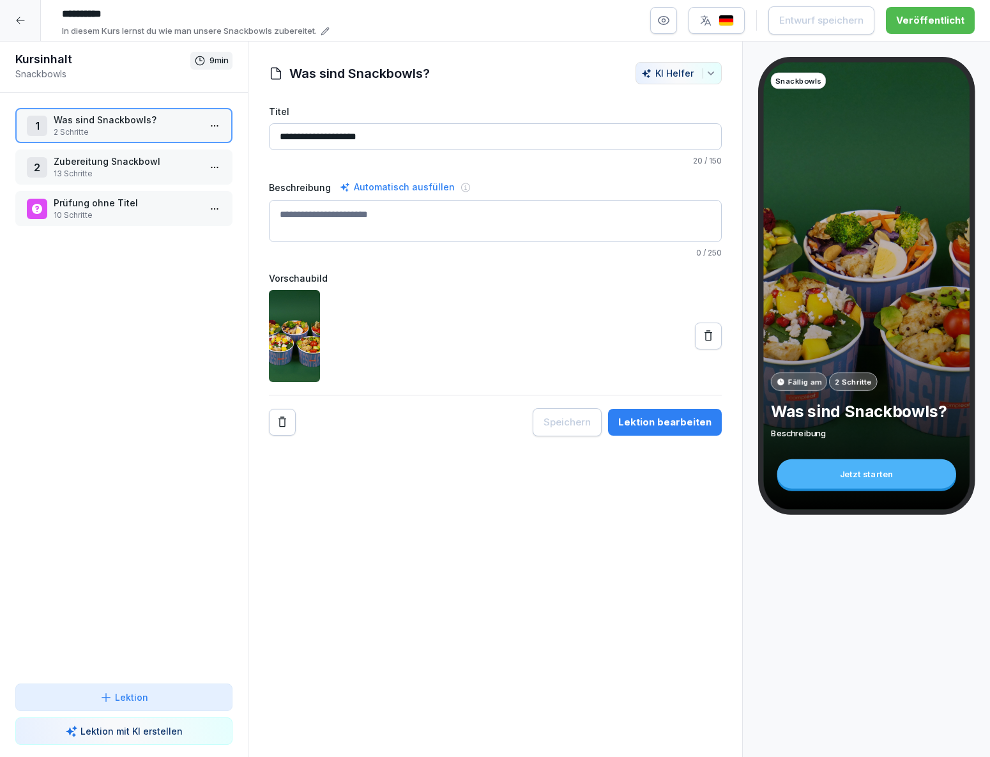  I want to click on button: Lektion, so click(124, 697).